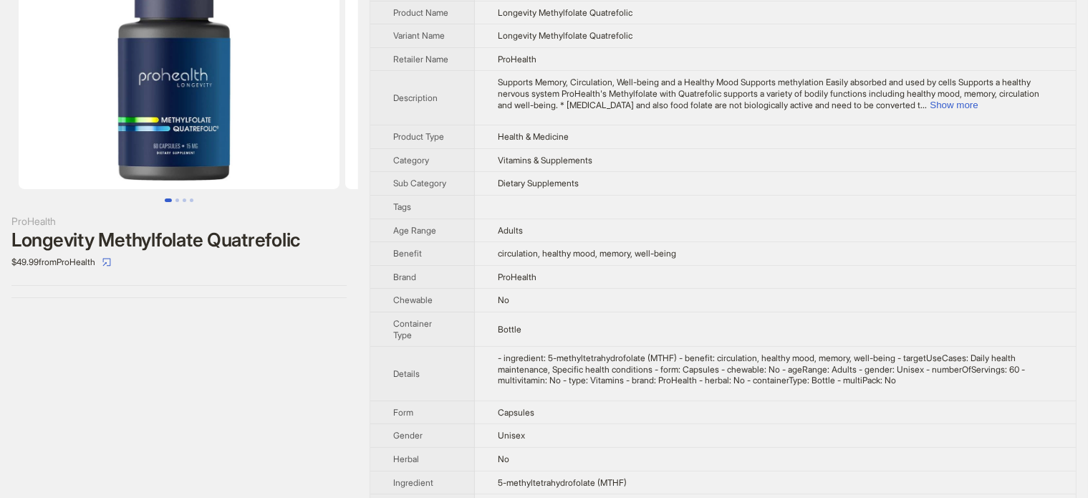 Image resolution: width=1088 pixels, height=498 pixels. What do you see at coordinates (179, 221) in the screenshot?
I see `div: ProHealth` at bounding box center [179, 221].